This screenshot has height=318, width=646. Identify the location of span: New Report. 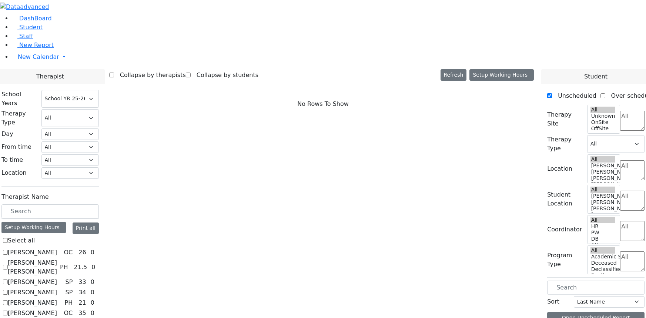
(36, 45).